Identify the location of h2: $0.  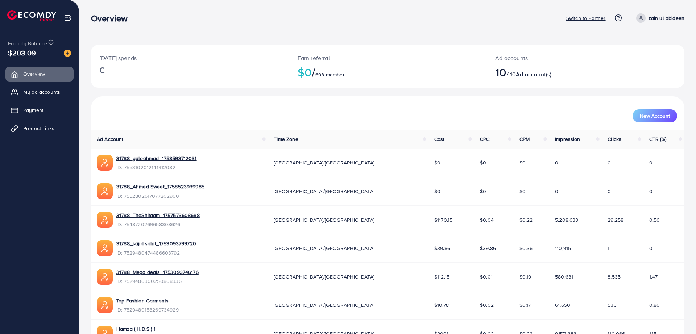
(388, 72).